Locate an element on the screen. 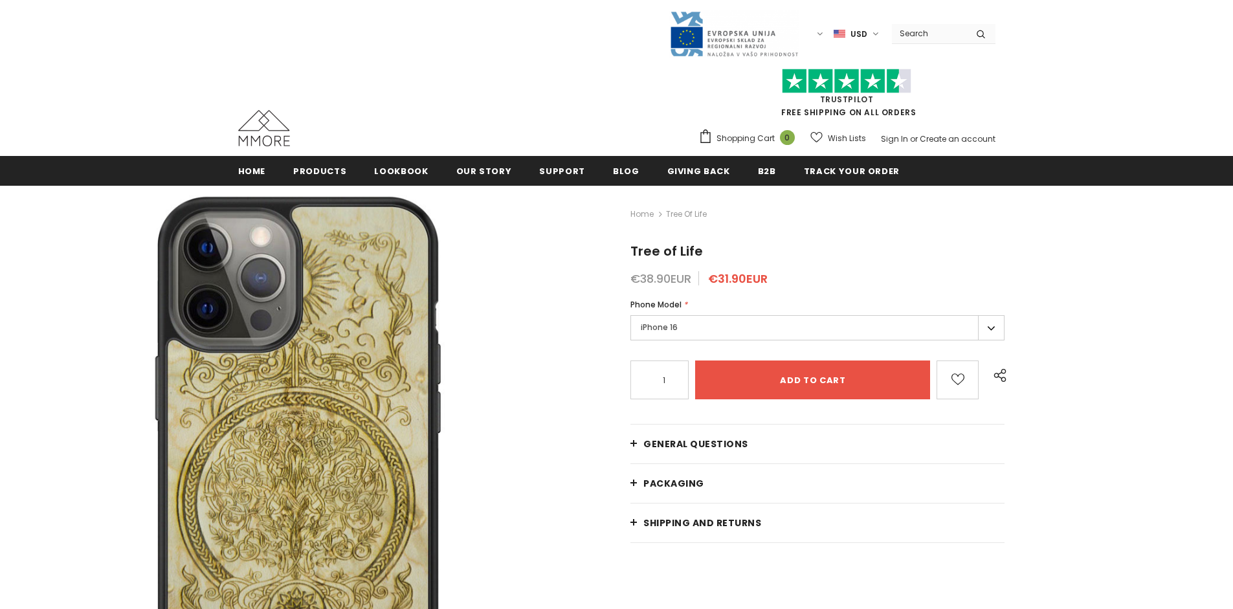  span: Track your order is located at coordinates (852, 171).